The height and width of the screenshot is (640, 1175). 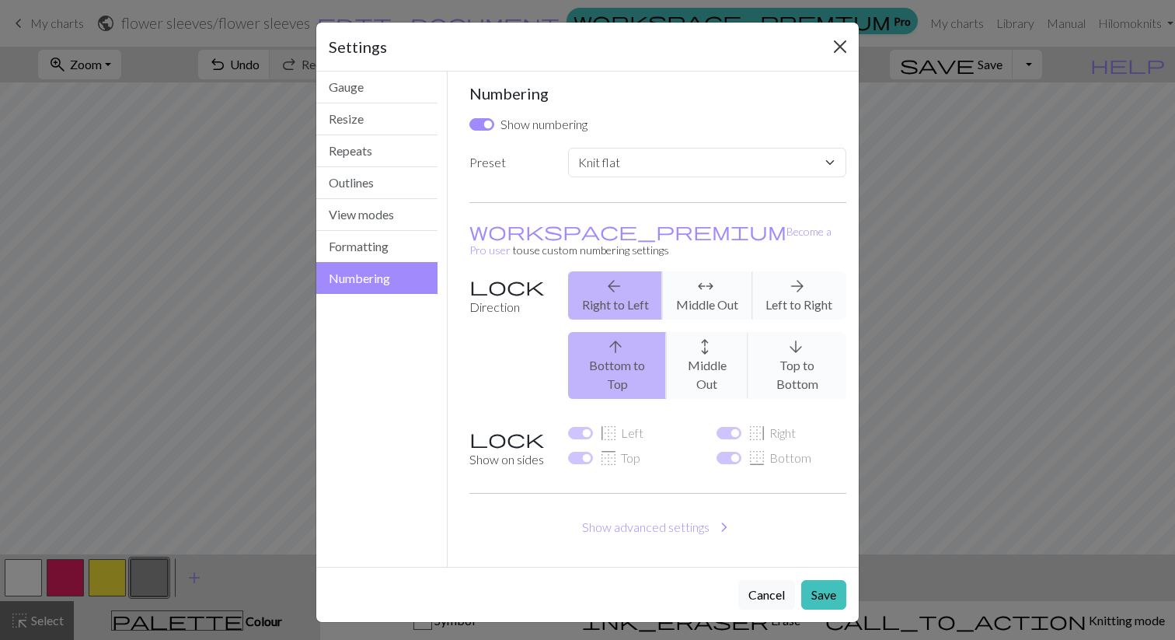 What do you see at coordinates (377, 246) in the screenshot?
I see `button: Formatting` at bounding box center [377, 246].